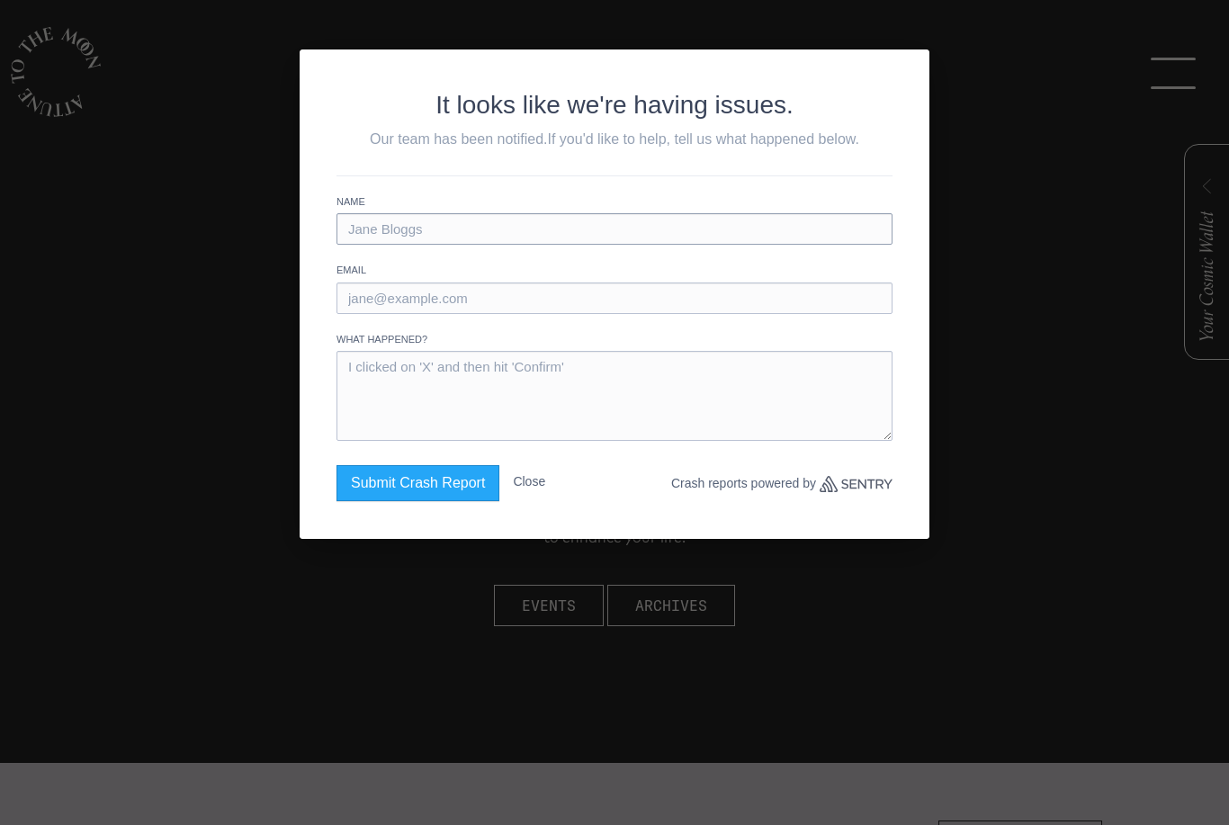 The width and height of the screenshot is (1229, 825). Describe the element at coordinates (614, 270) in the screenshot. I see `label: Email` at that location.